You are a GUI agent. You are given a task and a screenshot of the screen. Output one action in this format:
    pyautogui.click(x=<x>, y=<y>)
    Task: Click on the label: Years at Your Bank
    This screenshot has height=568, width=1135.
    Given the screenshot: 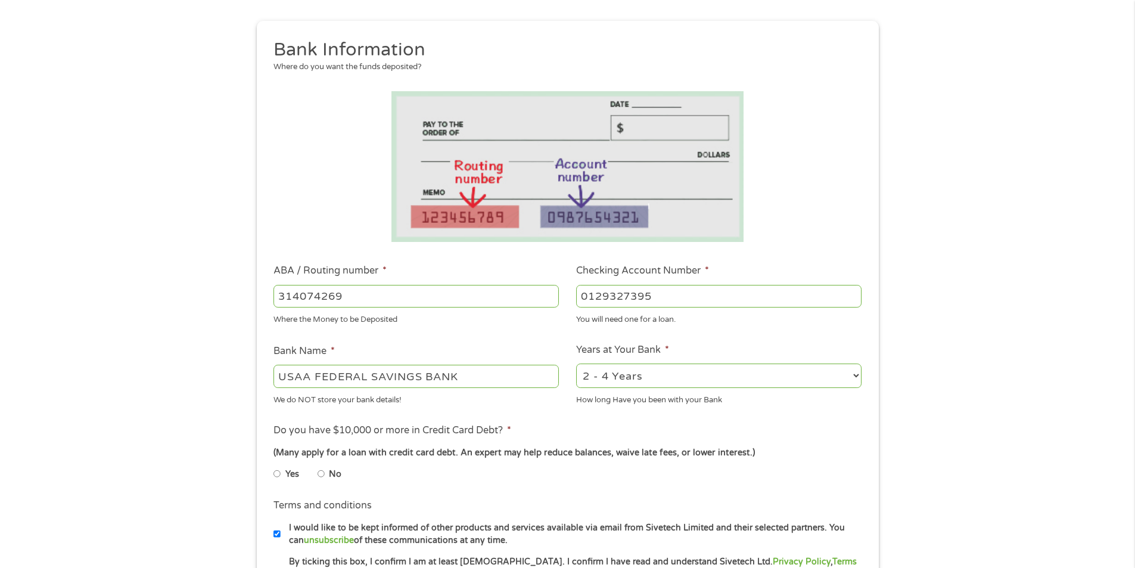 What is the action you would take?
    pyautogui.click(x=623, y=350)
    